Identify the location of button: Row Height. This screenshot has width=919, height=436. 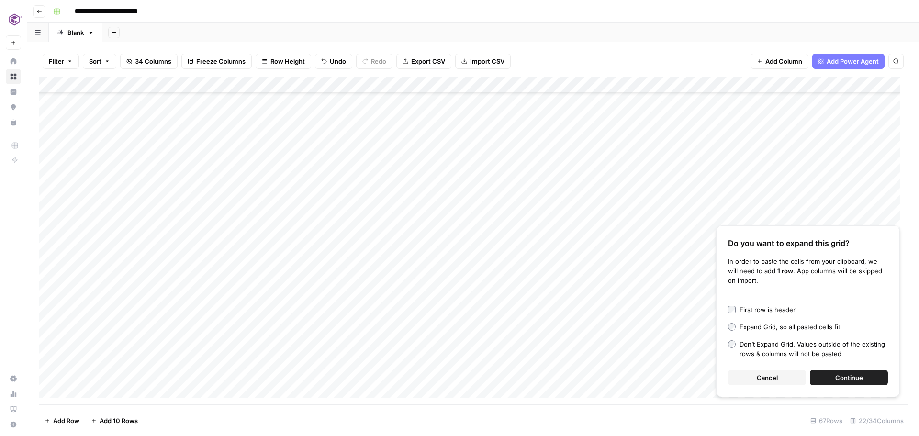
(283, 61).